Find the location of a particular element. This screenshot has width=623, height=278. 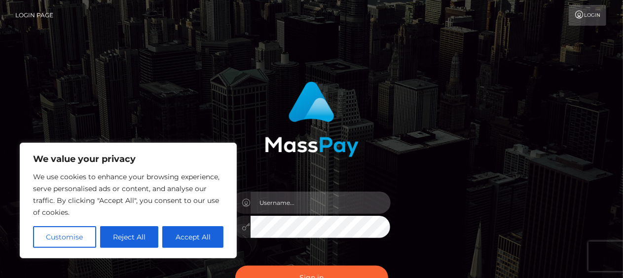

p: We value your privacy is located at coordinates (128, 159).